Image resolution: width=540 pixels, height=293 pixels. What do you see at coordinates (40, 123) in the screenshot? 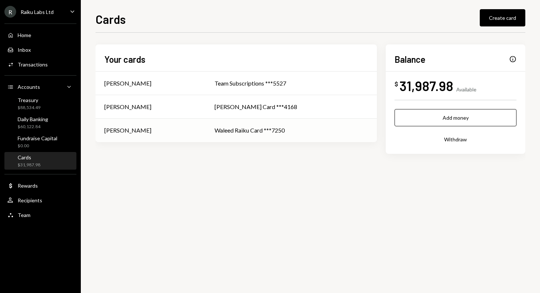
I see `a: Daily Banking$60,122.84` at bounding box center [40, 123].